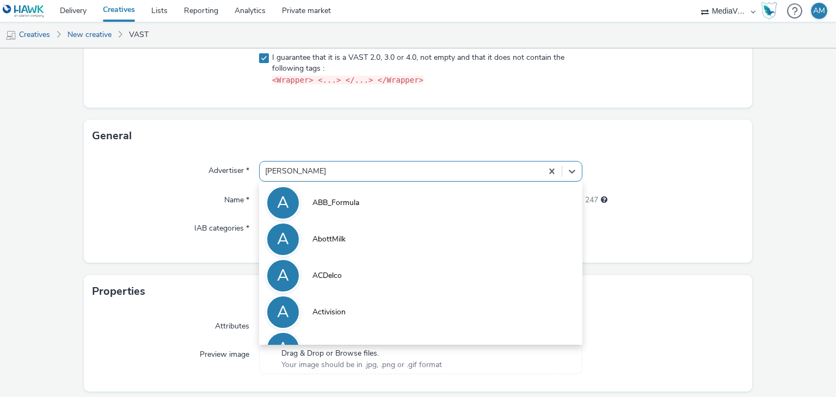 The height and width of the screenshot is (397, 836). What do you see at coordinates (361, 354) in the screenshot?
I see `span: Drag & Drop or Browse files.` at bounding box center [361, 354].